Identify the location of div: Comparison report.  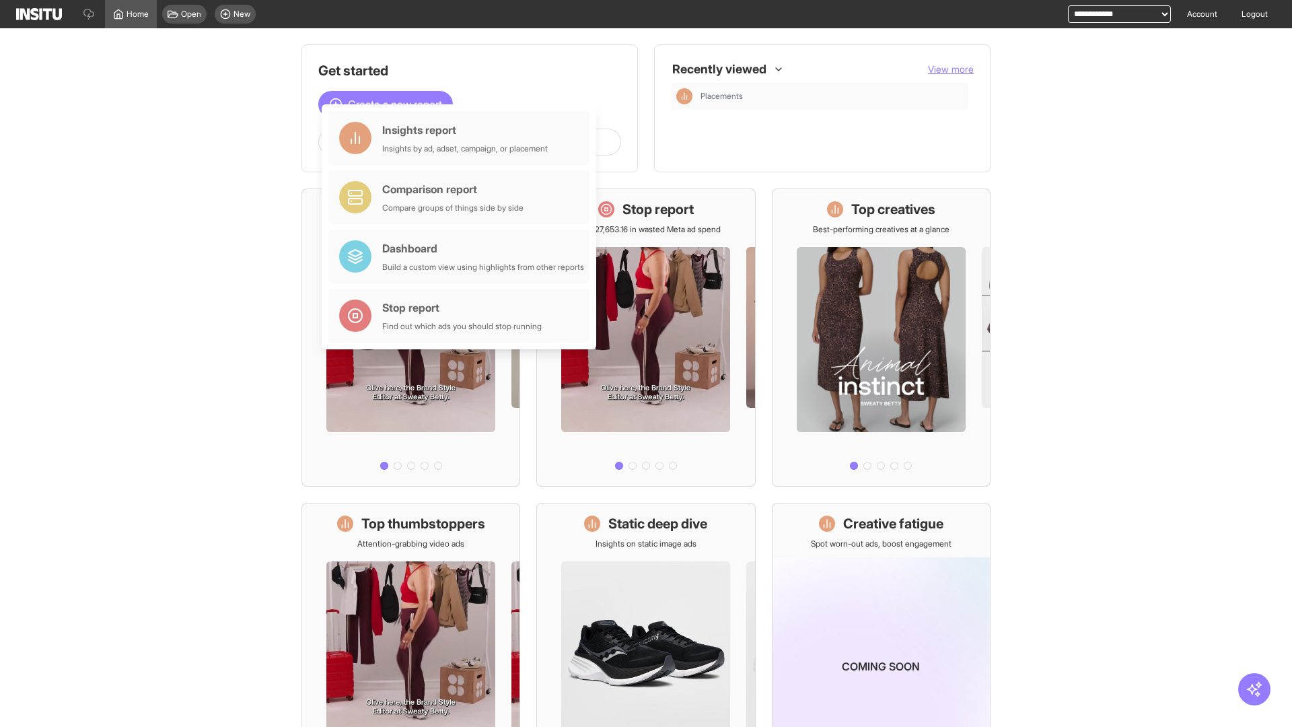
(453, 189).